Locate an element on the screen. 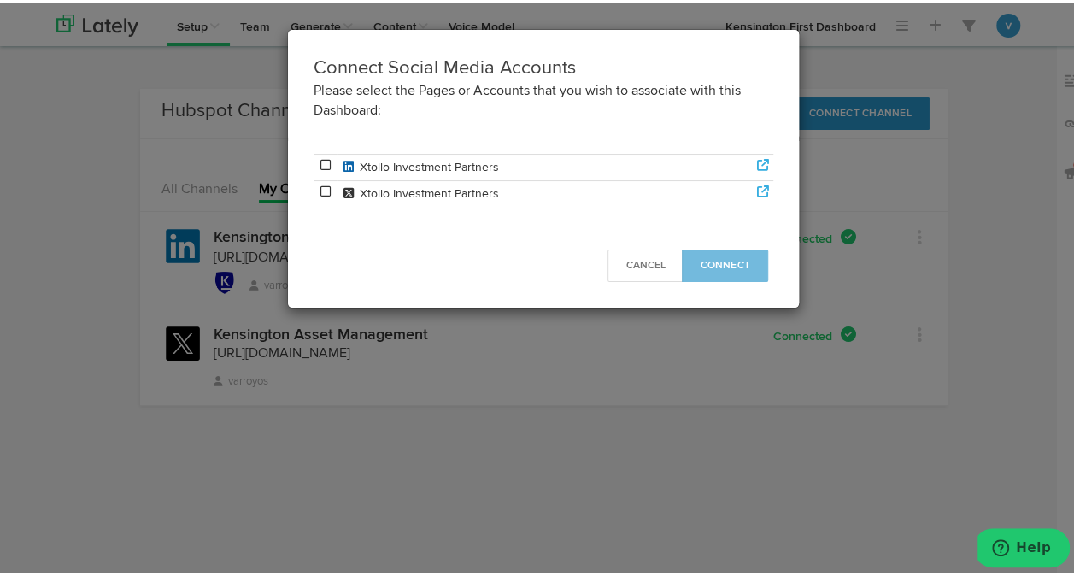  span: Connect is located at coordinates (724, 262).